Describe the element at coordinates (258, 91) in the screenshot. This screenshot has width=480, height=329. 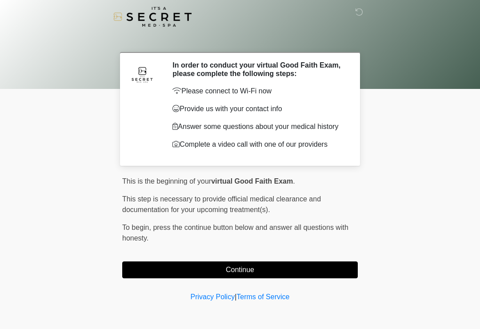
I see `p: Please connect to Wi-Fi now` at that location.